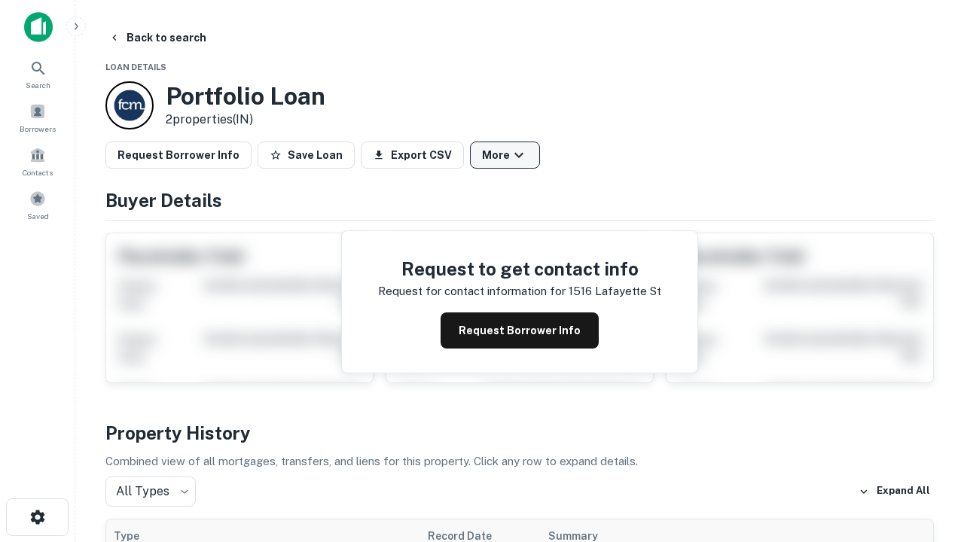 The height and width of the screenshot is (542, 964). Describe the element at coordinates (136, 67) in the screenshot. I see `span: Loan Details` at that location.